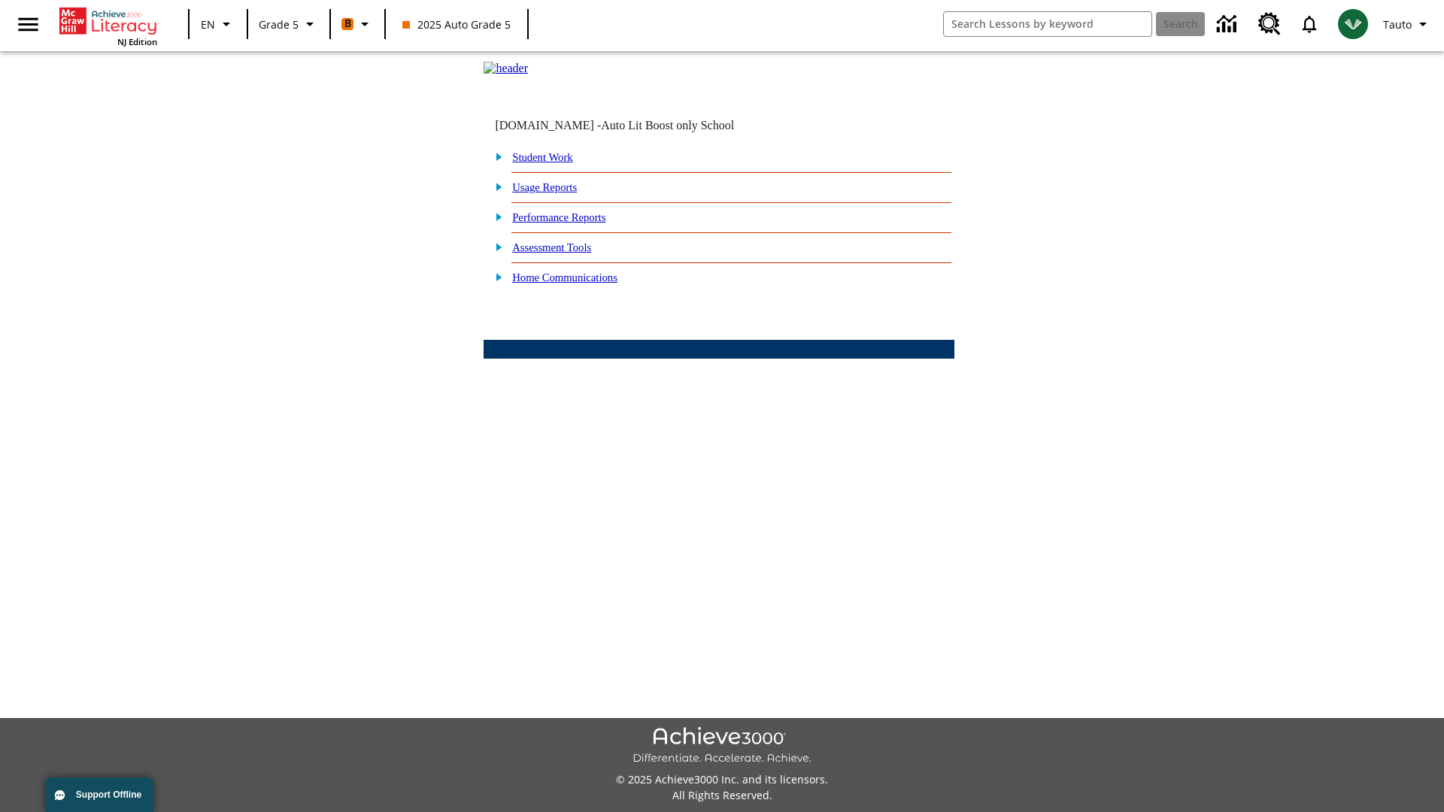  I want to click on a: Data Center, so click(1228, 24).